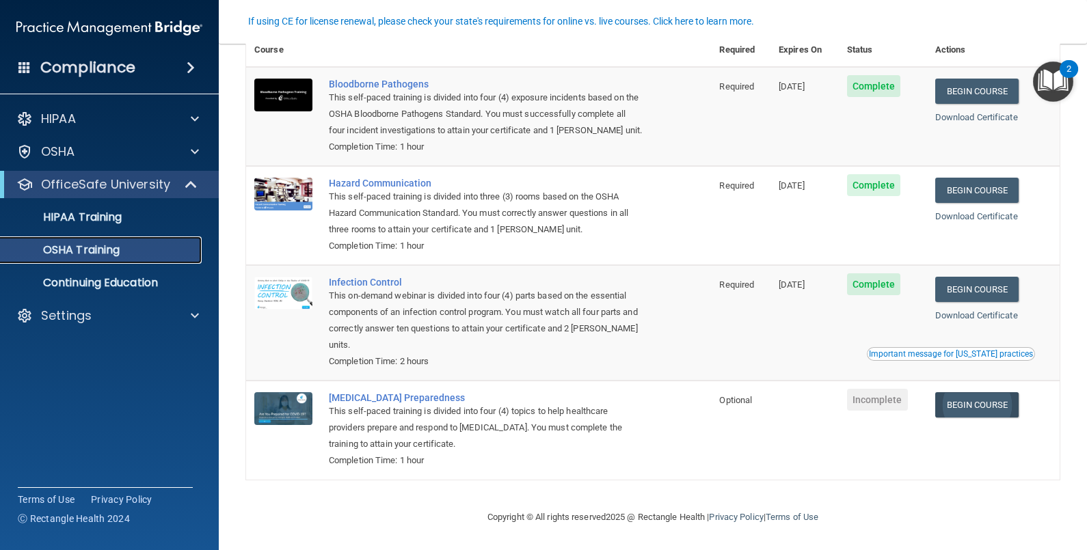 This screenshot has width=1087, height=550. I want to click on th: Required, so click(740, 50).